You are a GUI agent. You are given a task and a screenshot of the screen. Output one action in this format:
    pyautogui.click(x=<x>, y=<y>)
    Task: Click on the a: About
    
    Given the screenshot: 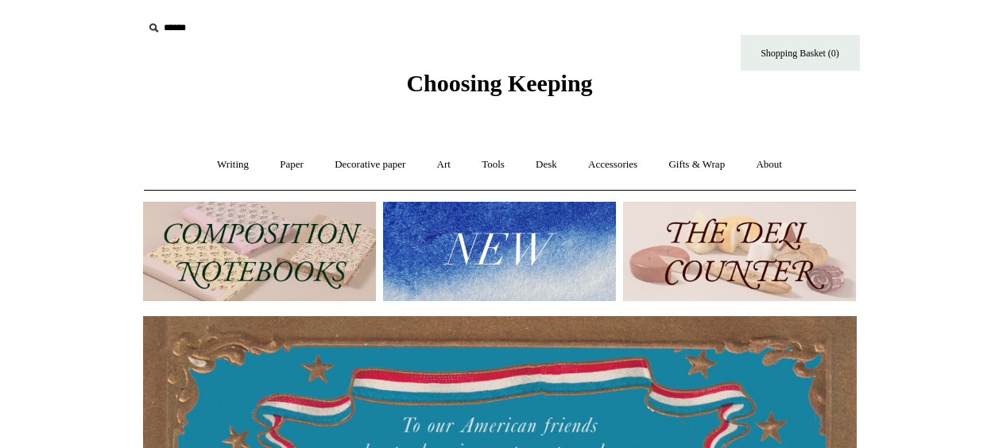 What is the action you would take?
    pyautogui.click(x=769, y=165)
    